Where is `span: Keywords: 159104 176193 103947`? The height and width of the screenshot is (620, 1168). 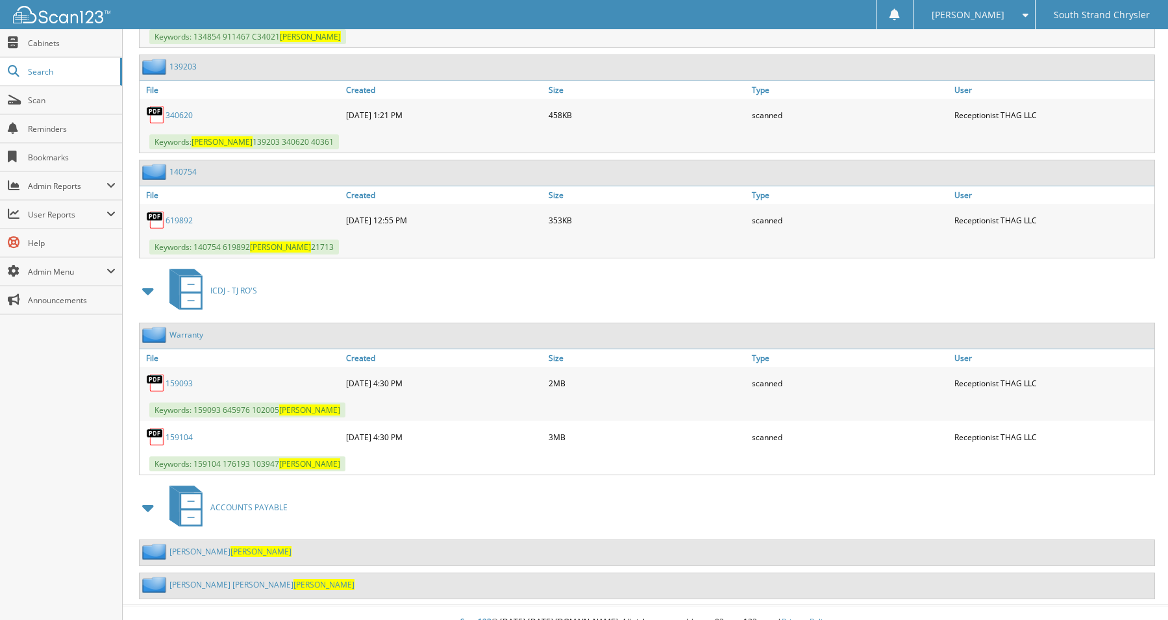
span: Keywords: 159104 176193 103947 is located at coordinates (247, 464).